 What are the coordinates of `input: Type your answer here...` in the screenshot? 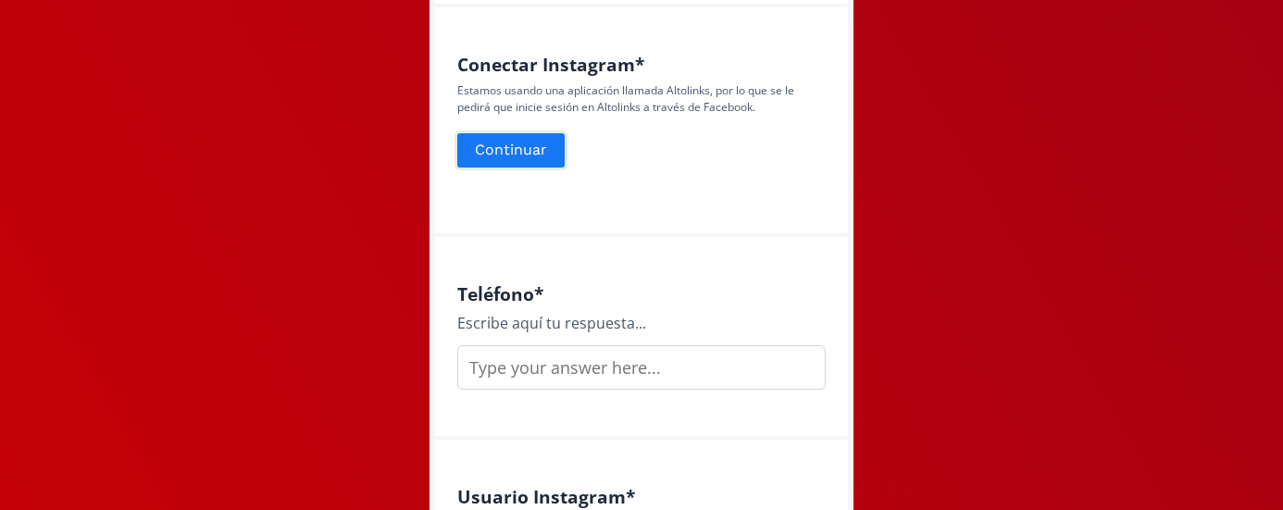 It's located at (641, 367).